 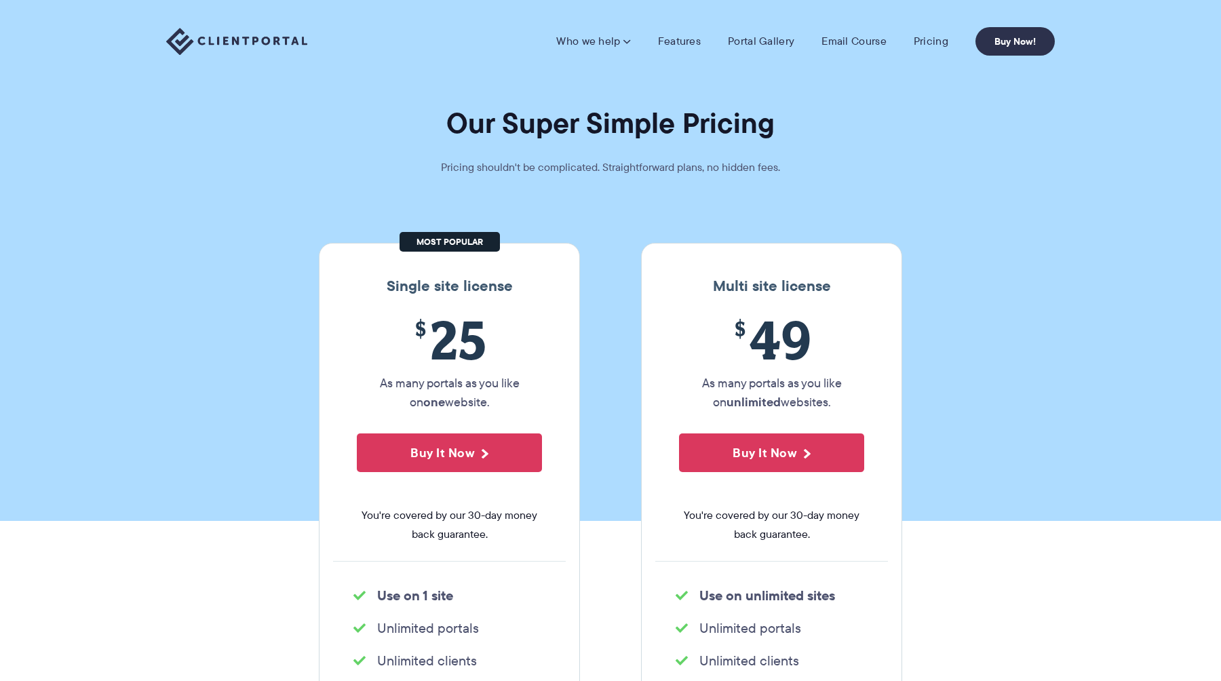 What do you see at coordinates (611, 168) in the screenshot?
I see `p: Pricing shouldn't be complicated. Straightforward plans, no hidden fees.` at bounding box center [611, 168].